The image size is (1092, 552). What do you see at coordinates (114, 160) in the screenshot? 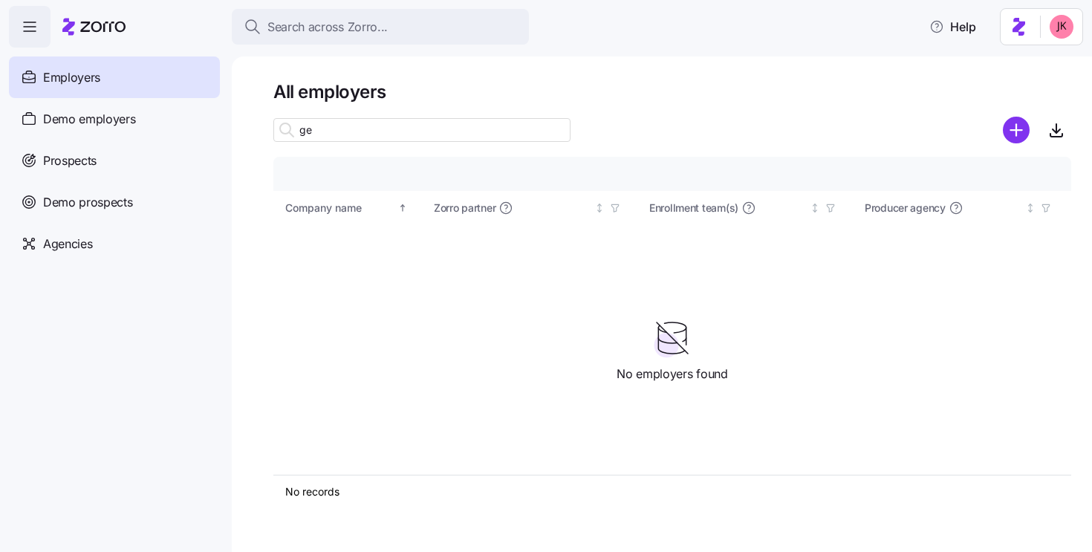
I see `a: Prospects` at bounding box center [114, 160].